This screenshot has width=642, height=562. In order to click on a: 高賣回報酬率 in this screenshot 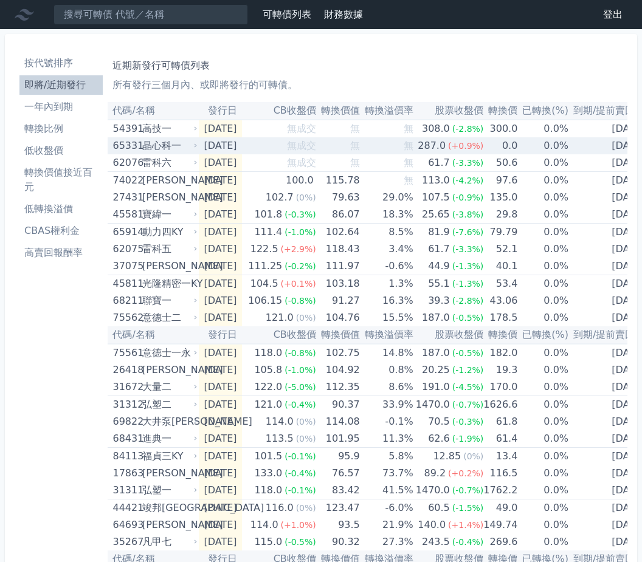, I will do `click(61, 253)`.